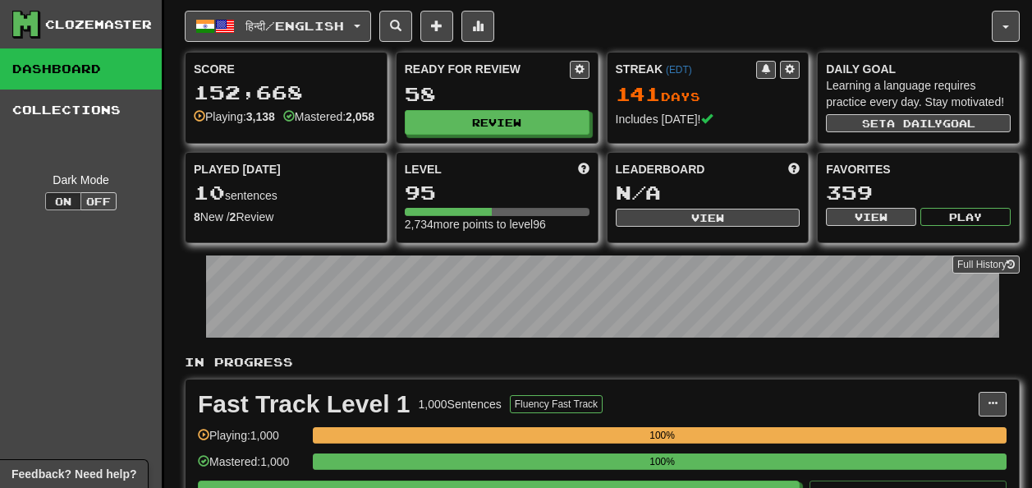 The image size is (1032, 488). I want to click on button: More stats, so click(478, 26).